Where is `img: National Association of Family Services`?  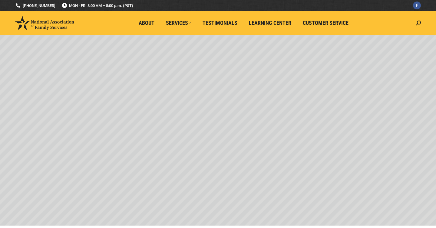
img: National Association of Family Services is located at coordinates (44, 23).